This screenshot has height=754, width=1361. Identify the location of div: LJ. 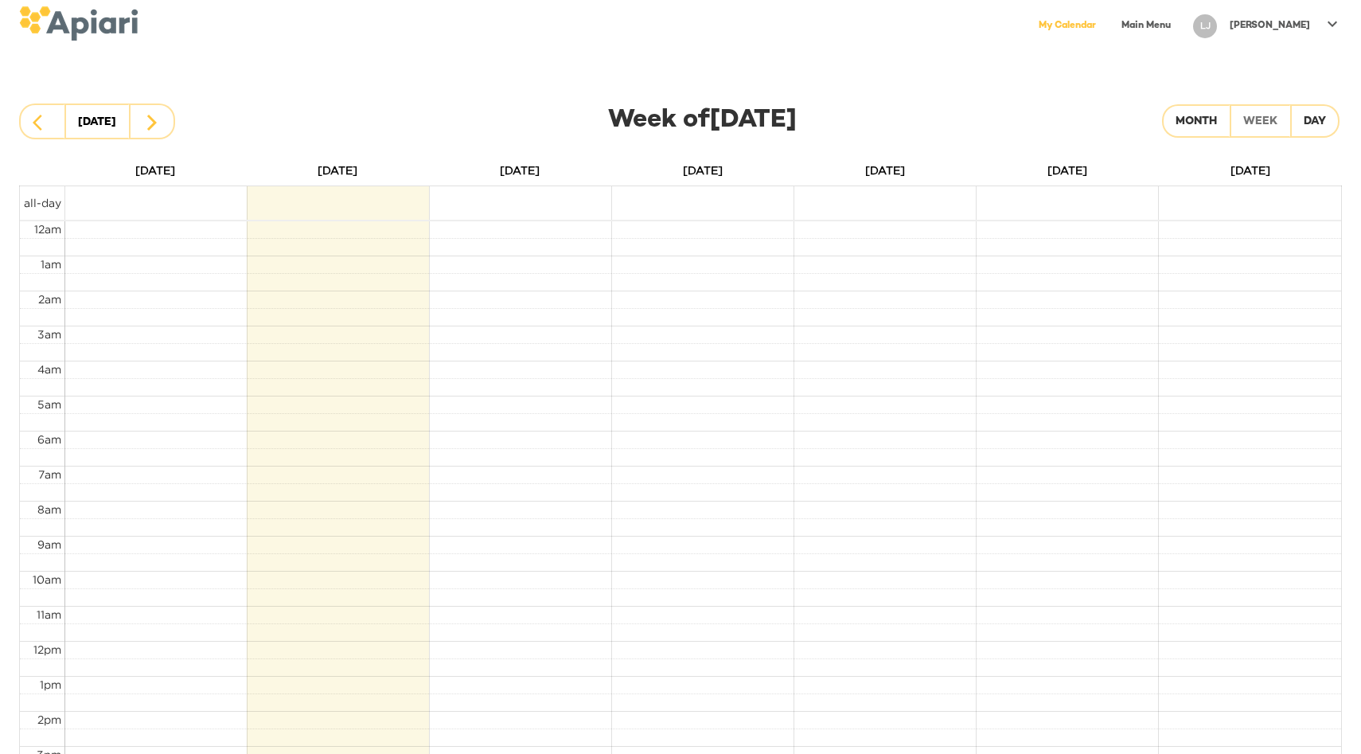
(1205, 26).